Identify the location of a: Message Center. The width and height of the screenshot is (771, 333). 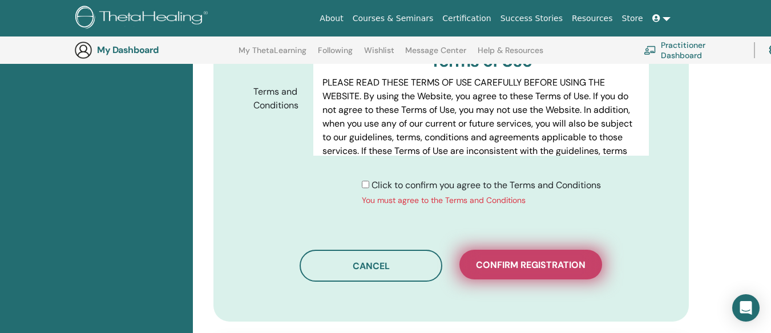
(435, 55).